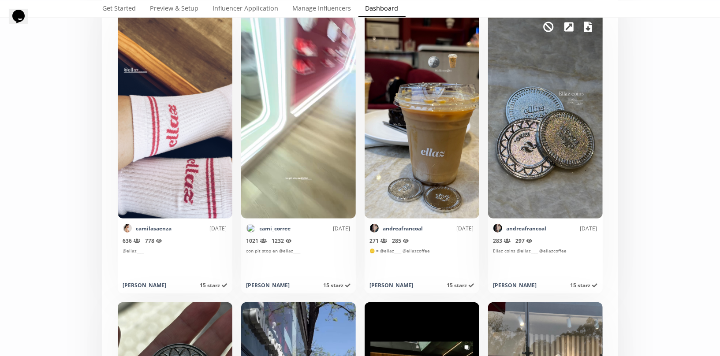  What do you see at coordinates (175, 262) in the screenshot?
I see `div: @ellaz____` at bounding box center [175, 262].